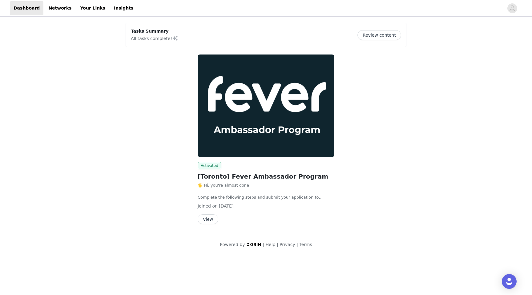 The height and width of the screenshot is (295, 532). Describe the element at coordinates (266, 197) in the screenshot. I see `p: Complete the following steps and submit your application to become a Fever Ambassador (3 minutes)...` at that location.